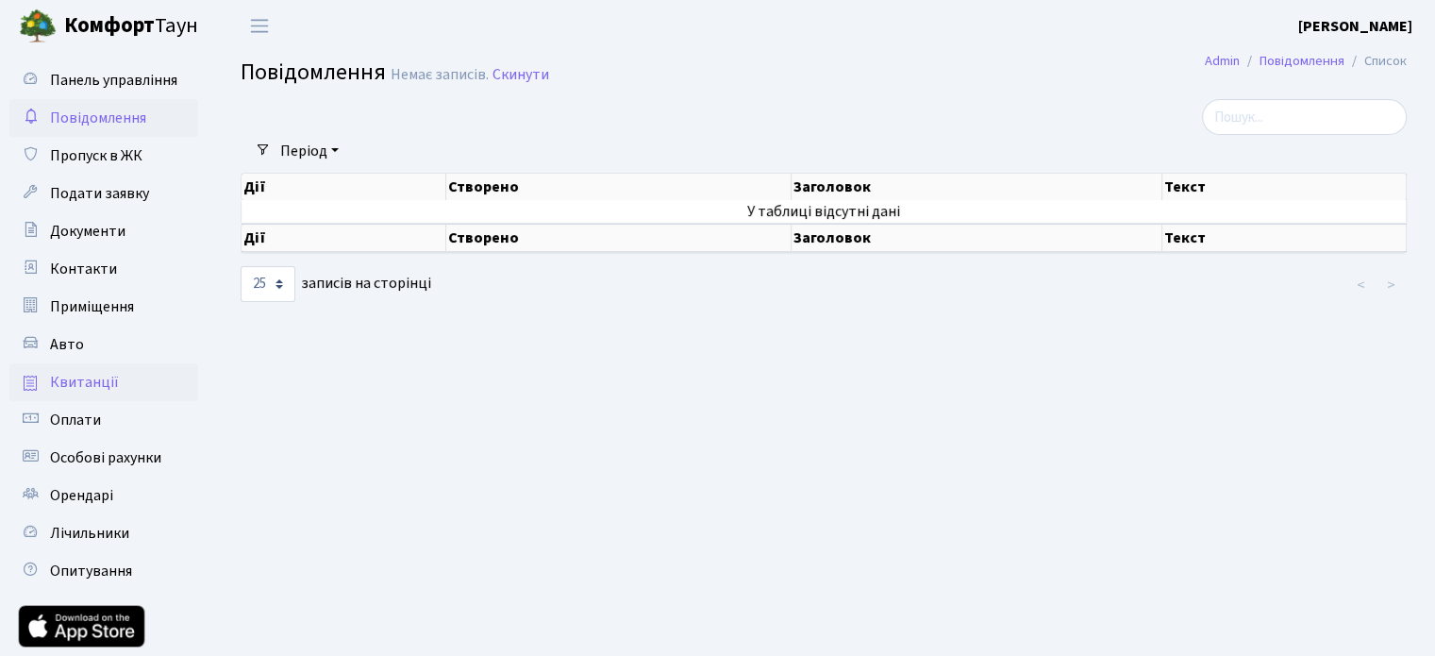  I want to click on a: Особові рахунки, so click(104, 458).